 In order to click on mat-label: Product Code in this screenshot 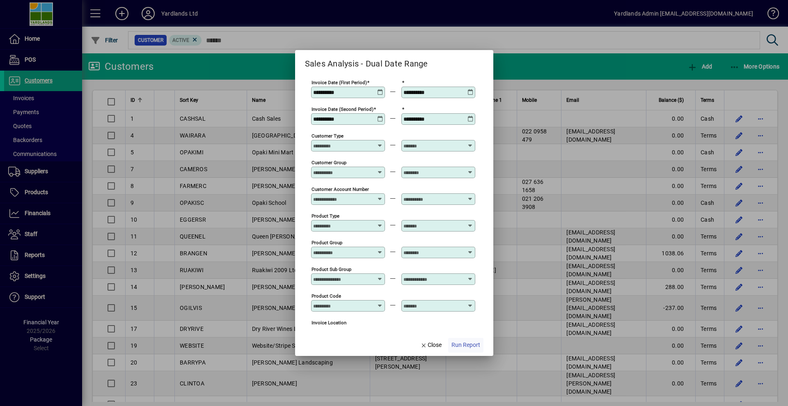, I will do `click(326, 296)`.